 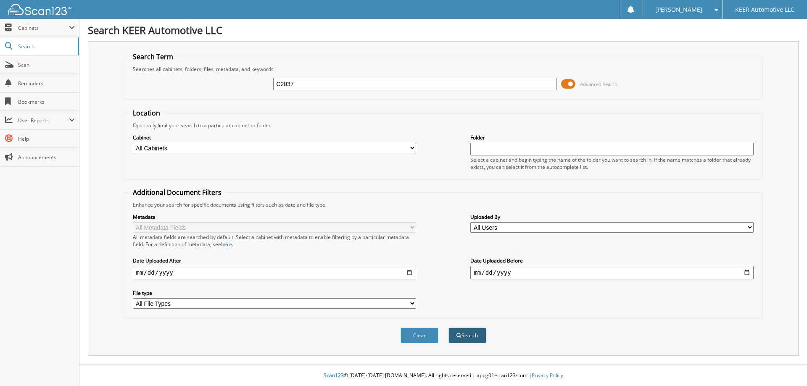 What do you see at coordinates (40, 9) in the screenshot?
I see `img: scan123-logo-white.svg` at bounding box center [40, 9].